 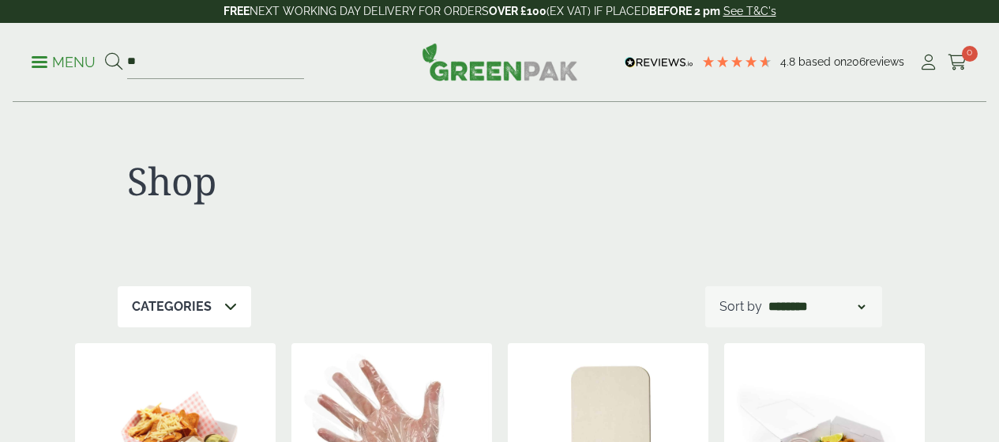 I want to click on p: Menu, so click(x=63, y=62).